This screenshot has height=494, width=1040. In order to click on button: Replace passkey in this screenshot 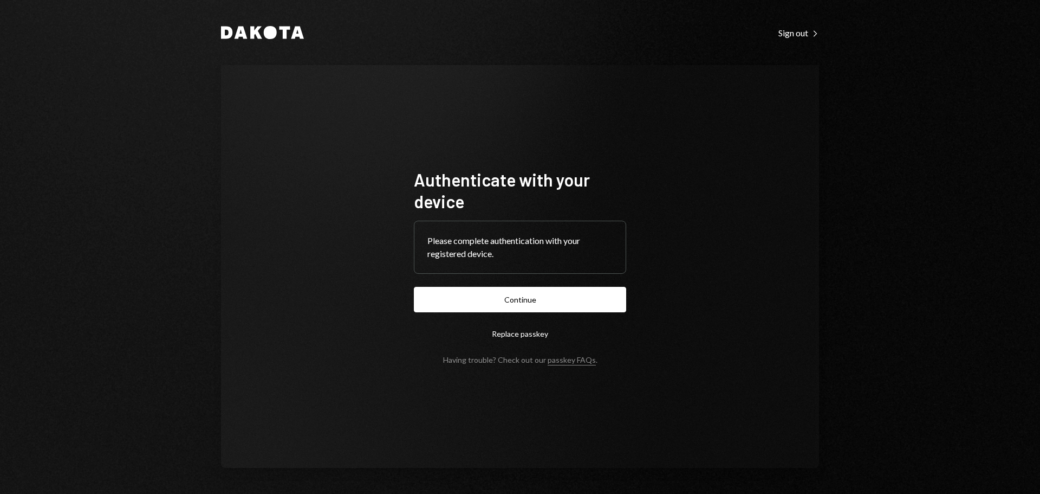, I will do `click(520, 333)`.